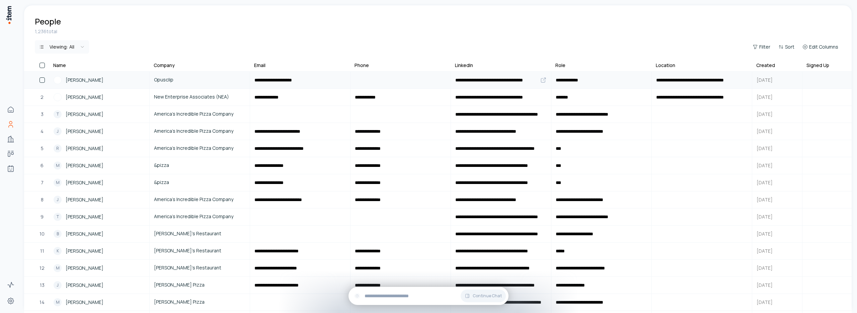 Image resolution: width=857 pixels, height=313 pixels. I want to click on span: Continue Chat, so click(487, 296).